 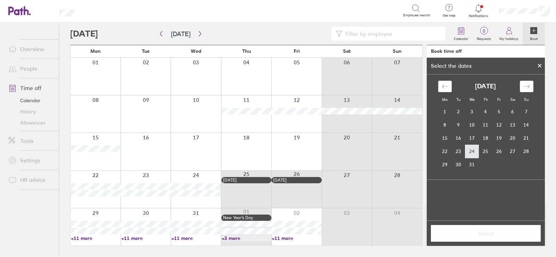 What do you see at coordinates (458, 111) in the screenshot?
I see `td: Tuesday, December 2, 2025` at bounding box center [458, 111].